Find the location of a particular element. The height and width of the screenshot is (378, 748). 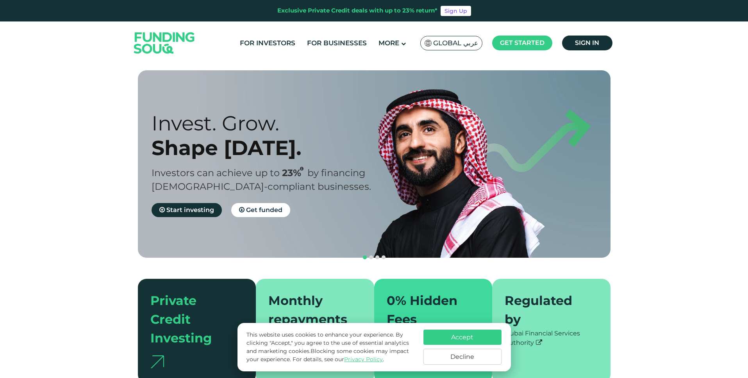

img: Logo is located at coordinates (164, 43).